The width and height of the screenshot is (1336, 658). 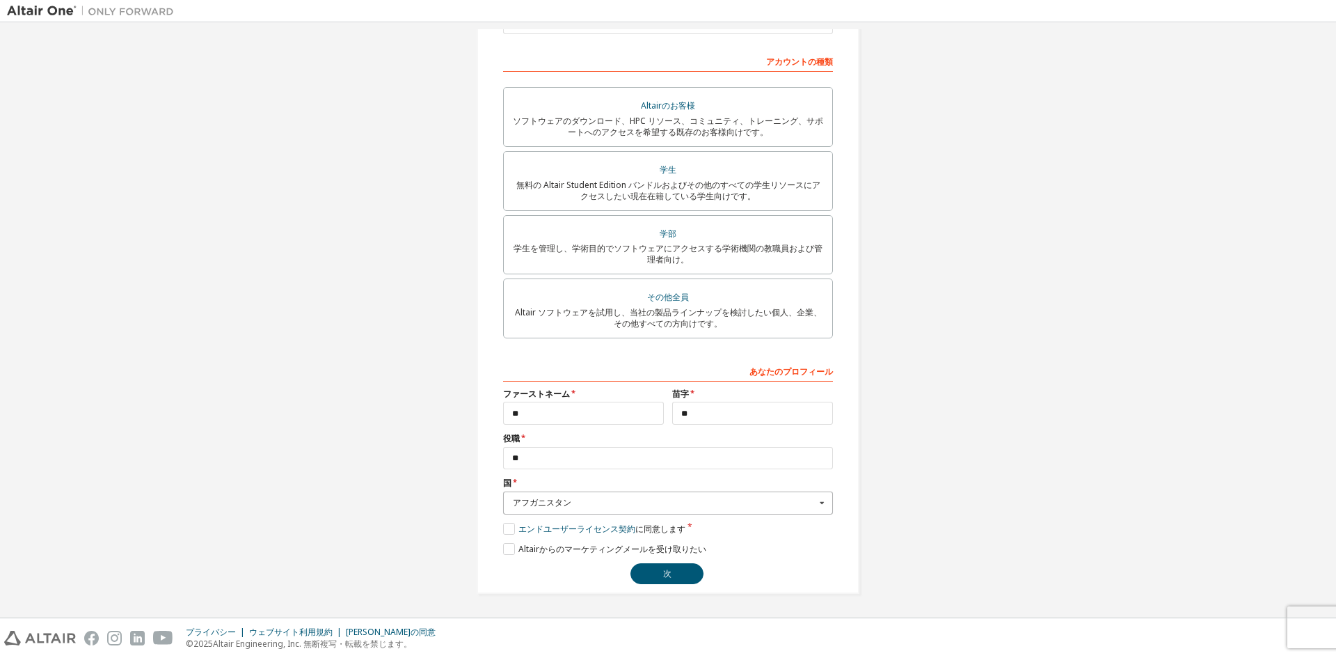 I want to click on img: facebook.svg, so click(x=91, y=637).